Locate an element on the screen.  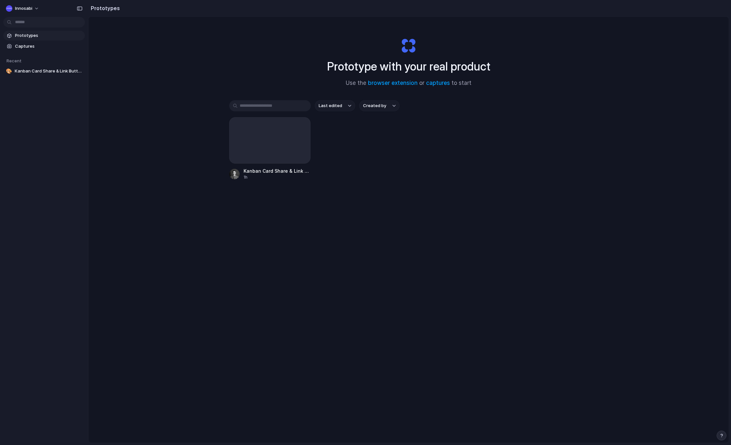
span: Captures is located at coordinates (49, 46).